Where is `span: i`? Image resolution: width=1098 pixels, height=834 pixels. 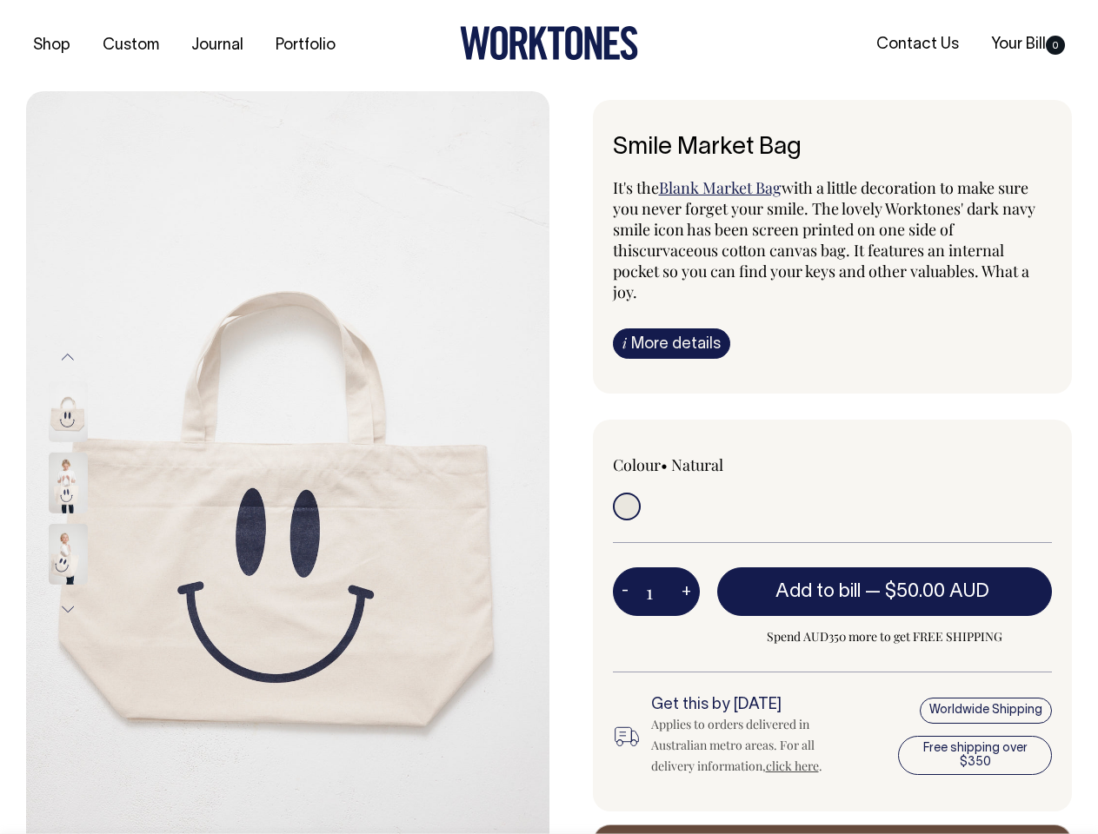
span: i is located at coordinates (624, 342).